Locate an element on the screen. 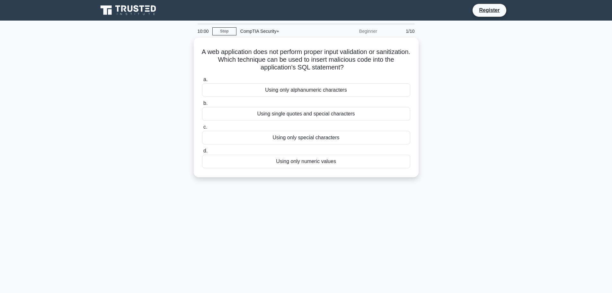 The width and height of the screenshot is (612, 293). a: Stop is located at coordinates (224, 31).